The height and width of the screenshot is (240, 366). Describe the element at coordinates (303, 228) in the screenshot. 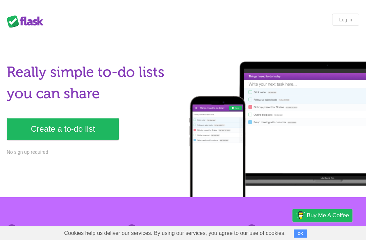

I see `h2: Access from any device.` at that location.